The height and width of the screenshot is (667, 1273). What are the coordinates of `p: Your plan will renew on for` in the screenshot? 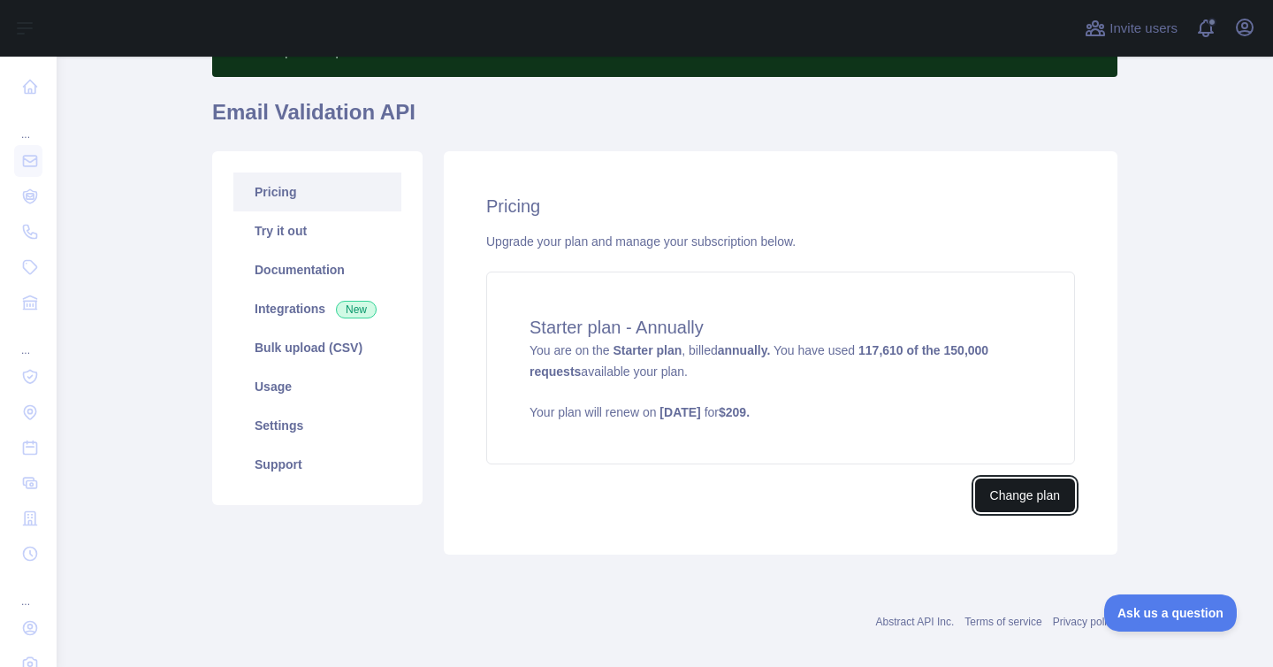 It's located at (781, 412).